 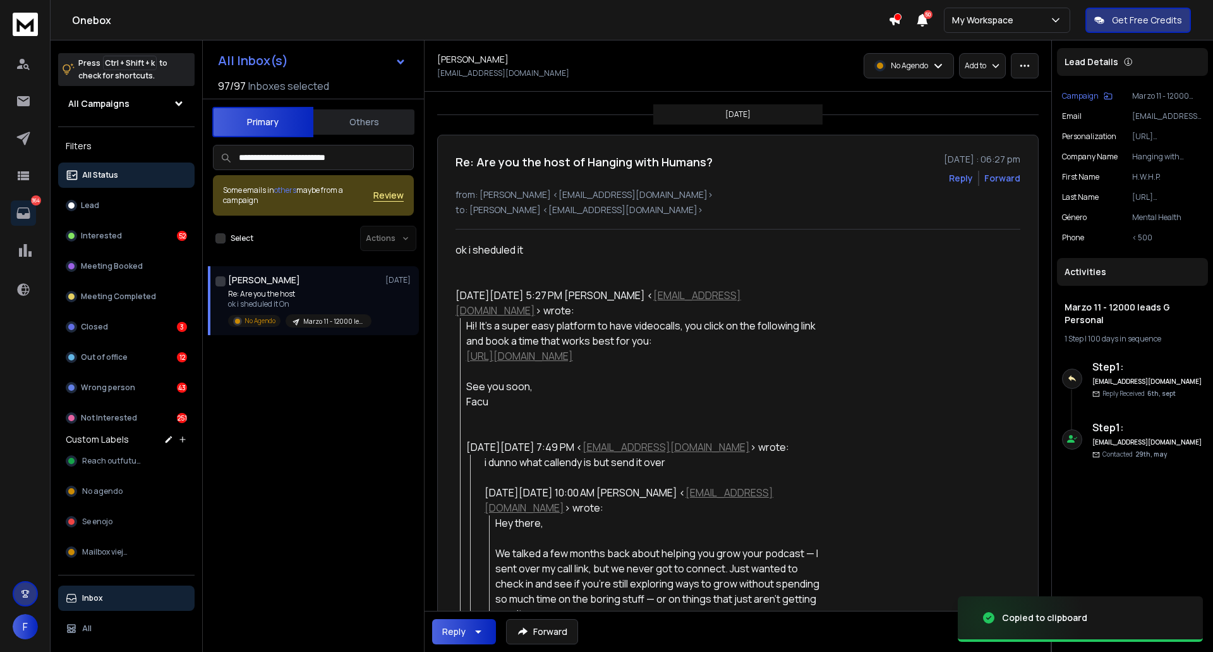 I want to click on div: 52, so click(x=182, y=236).